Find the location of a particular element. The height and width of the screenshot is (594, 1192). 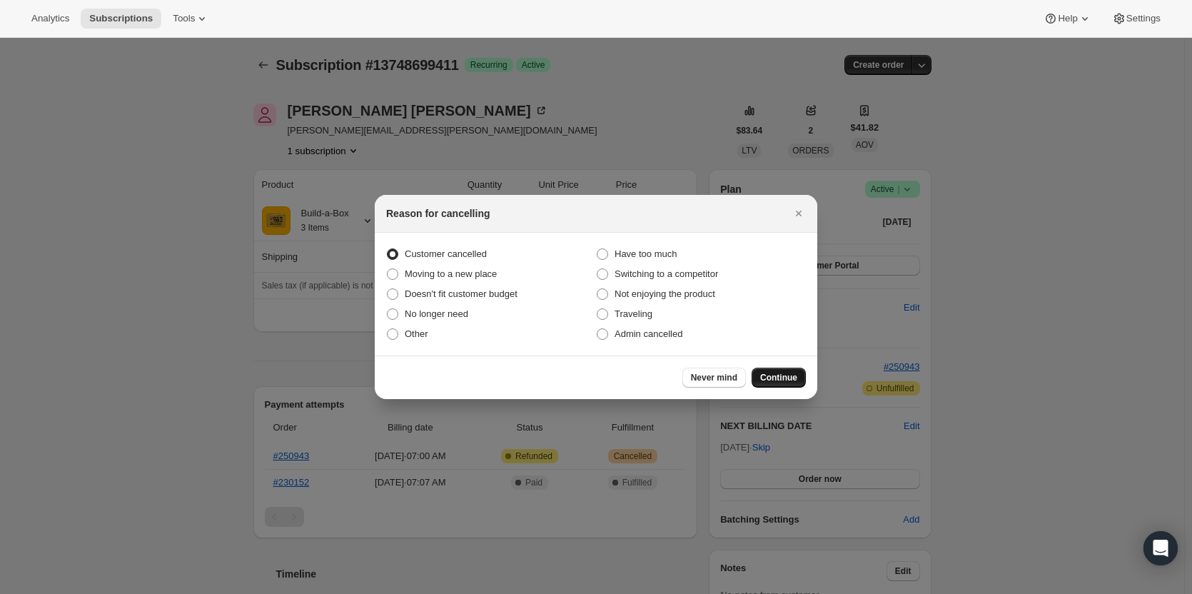

span: Traveling is located at coordinates (633, 313).